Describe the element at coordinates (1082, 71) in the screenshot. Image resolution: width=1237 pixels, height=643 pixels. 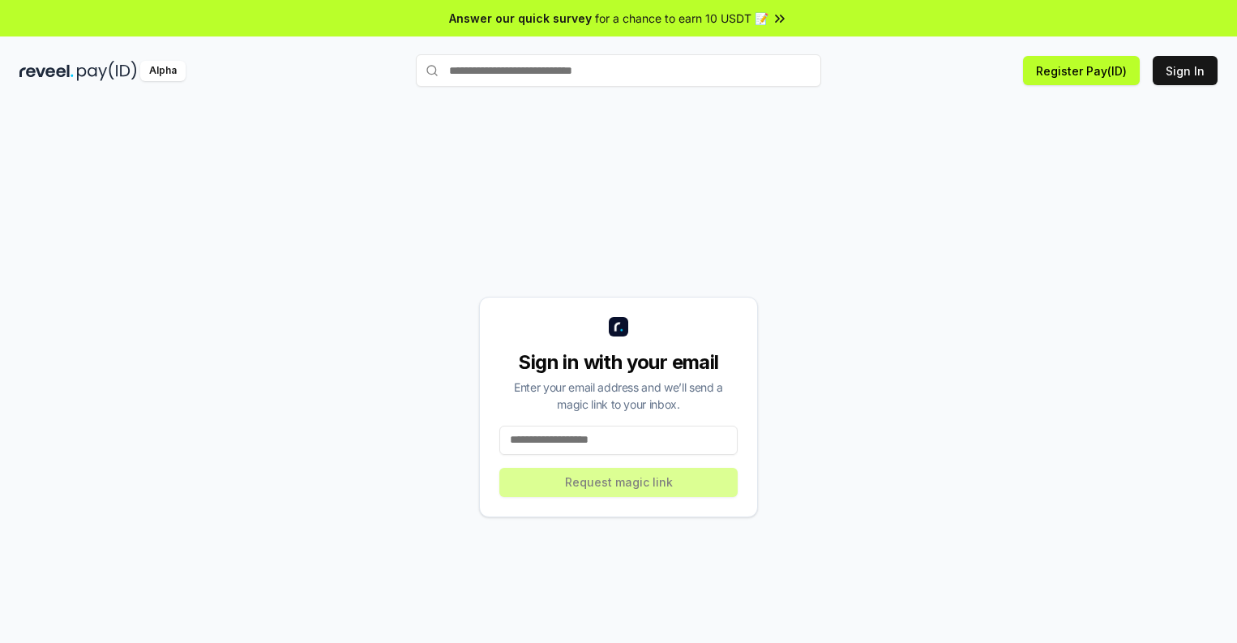
I see `button: Register Pay(ID)` at that location.